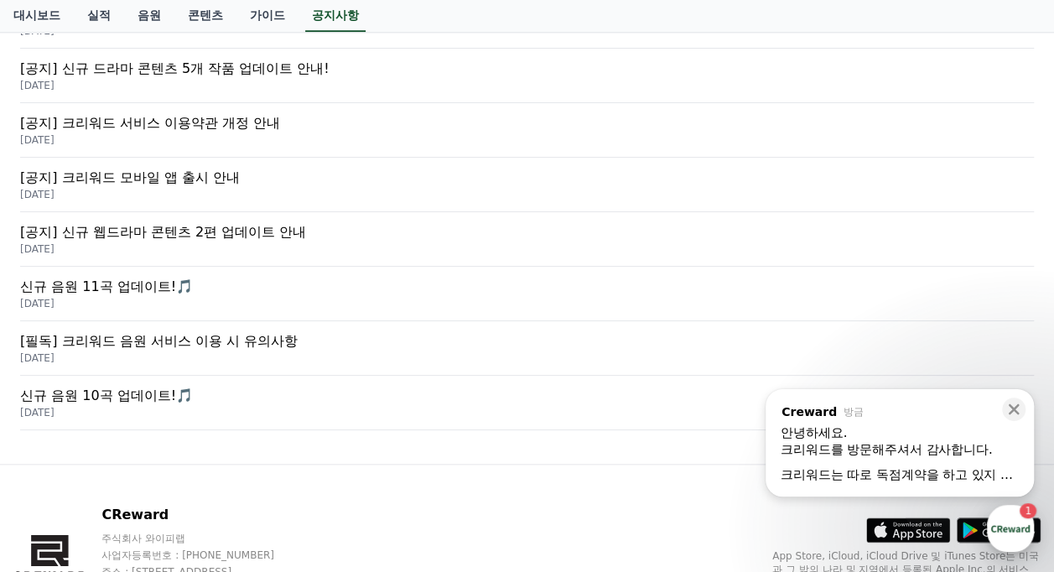 The height and width of the screenshot is (572, 1054). What do you see at coordinates (527, 396) in the screenshot?
I see `p: 신규 음원 10곡 업데이트!🎵` at bounding box center [527, 396].